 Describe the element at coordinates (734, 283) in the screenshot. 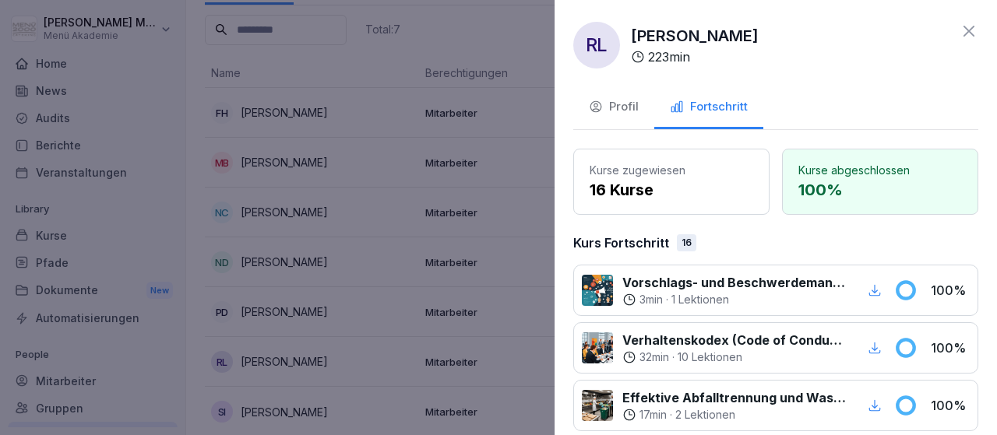

I see `p: Vorschlags- und Beschwerdemanagement bei Menü 2000` at that location.